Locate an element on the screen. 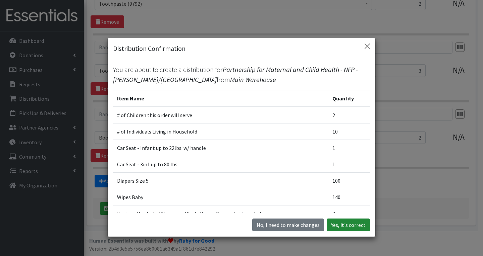 This screenshot has height=256, width=483. td: 140 is located at coordinates (349, 197).